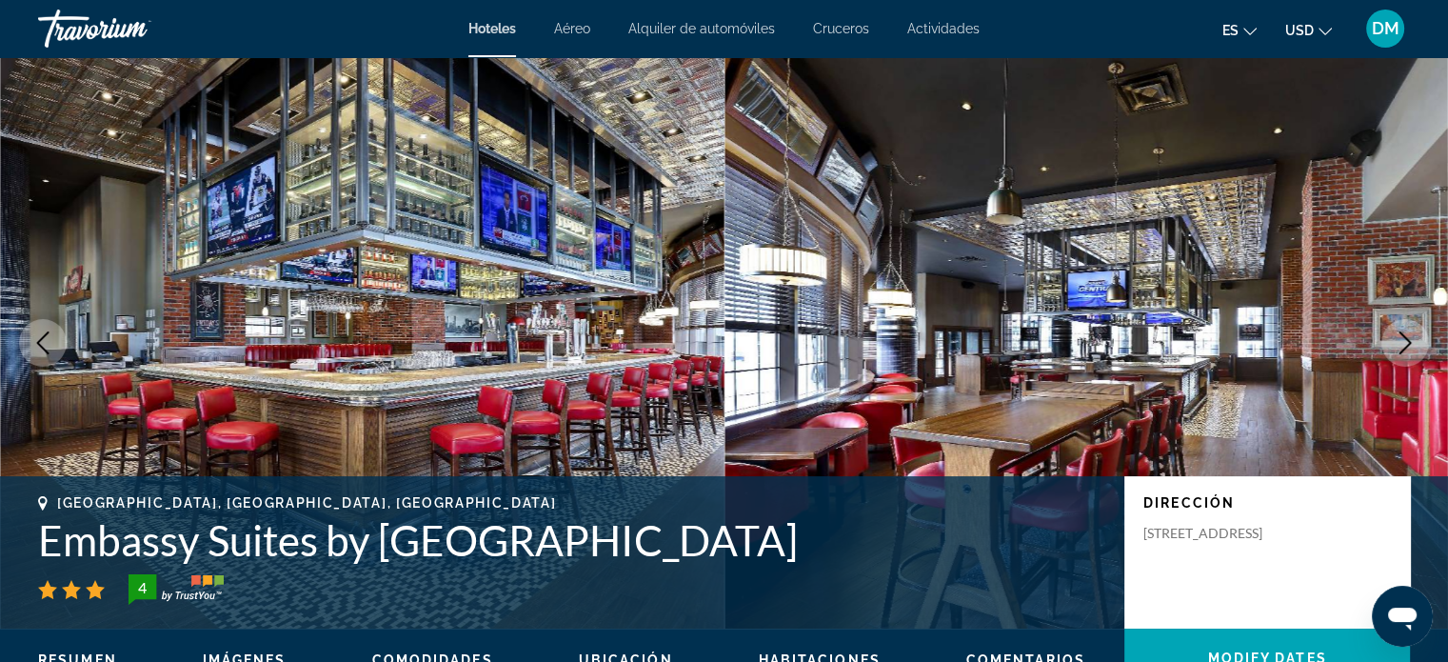  What do you see at coordinates (1240, 30) in the screenshot?
I see `button: Change language` at bounding box center [1240, 30].